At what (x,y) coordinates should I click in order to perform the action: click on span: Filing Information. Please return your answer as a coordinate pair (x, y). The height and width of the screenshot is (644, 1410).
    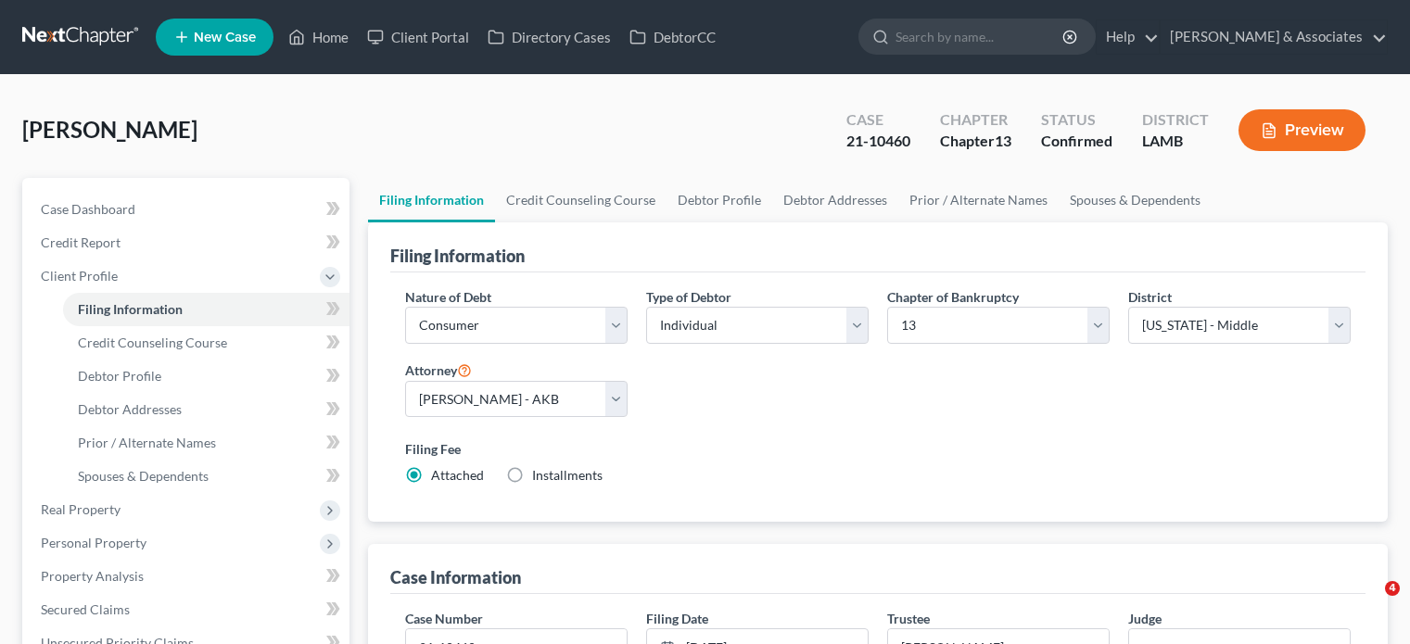
    Looking at the image, I should click on (130, 309).